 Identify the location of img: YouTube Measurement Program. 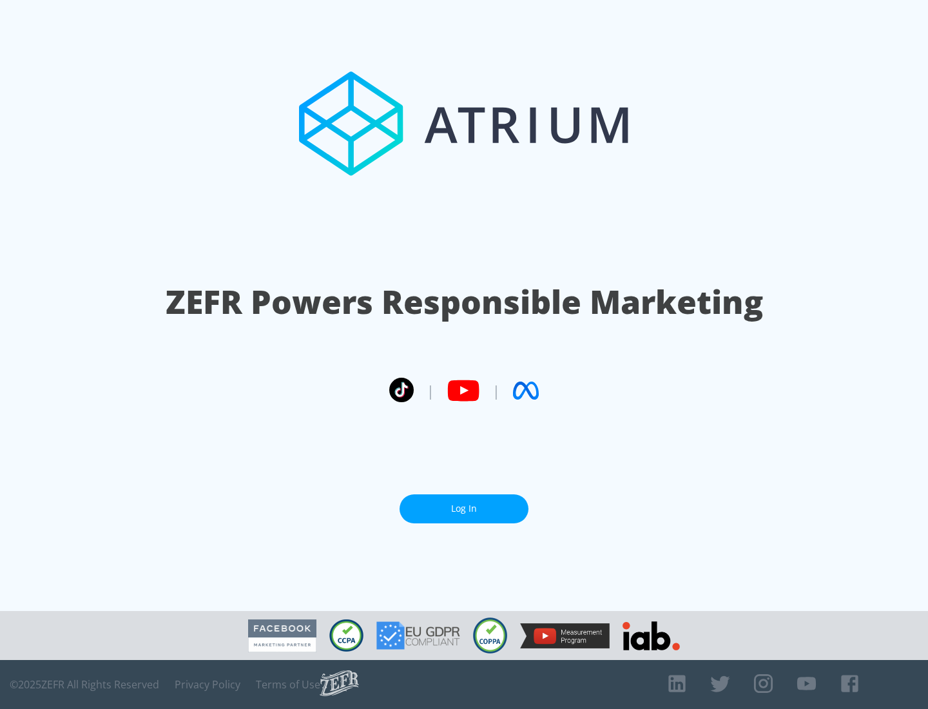
(564, 635).